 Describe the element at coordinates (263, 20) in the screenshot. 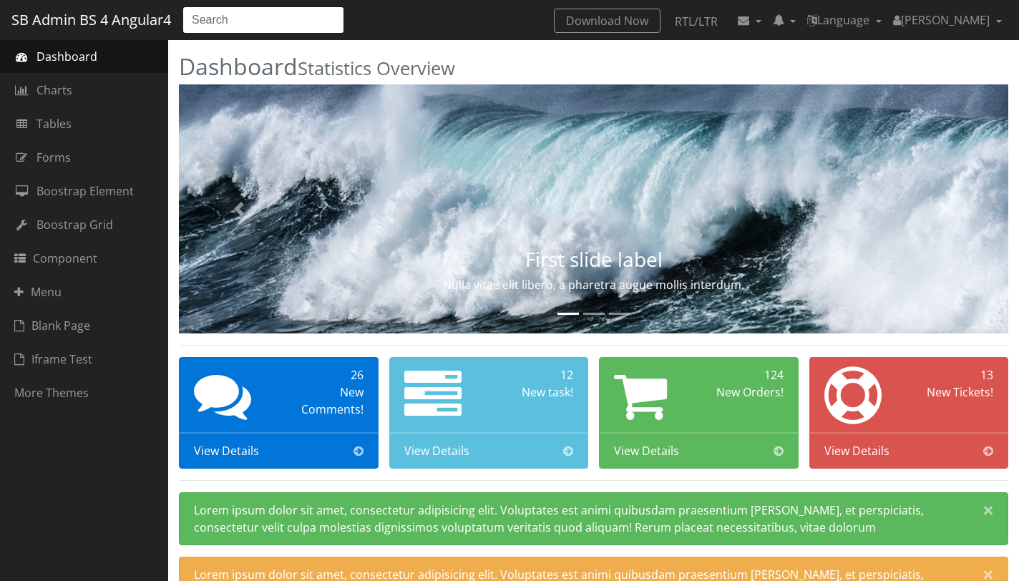

I see `input: Search` at that location.